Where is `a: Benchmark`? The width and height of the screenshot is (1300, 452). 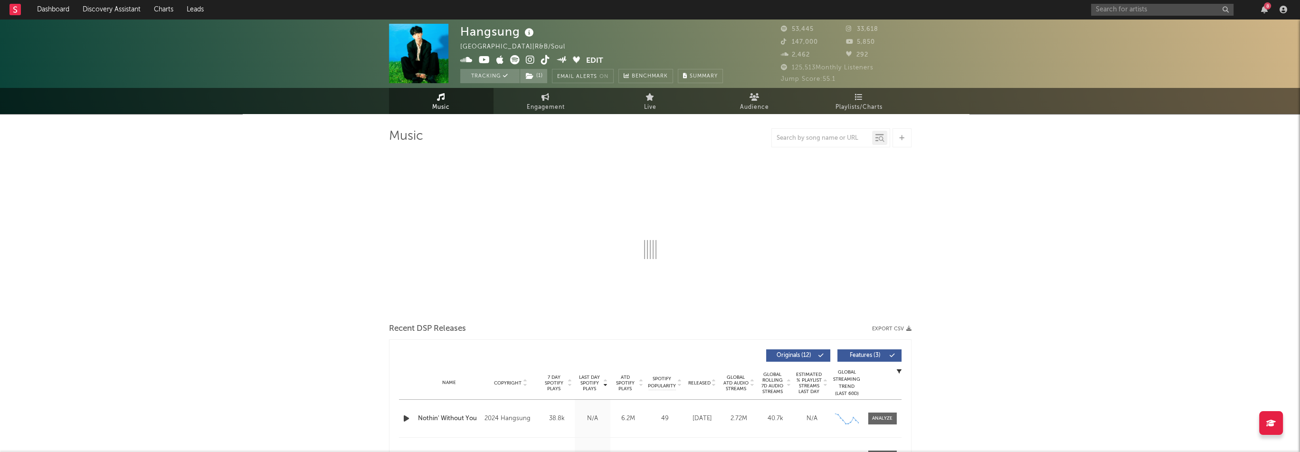
a: Benchmark is located at coordinates (646, 76).